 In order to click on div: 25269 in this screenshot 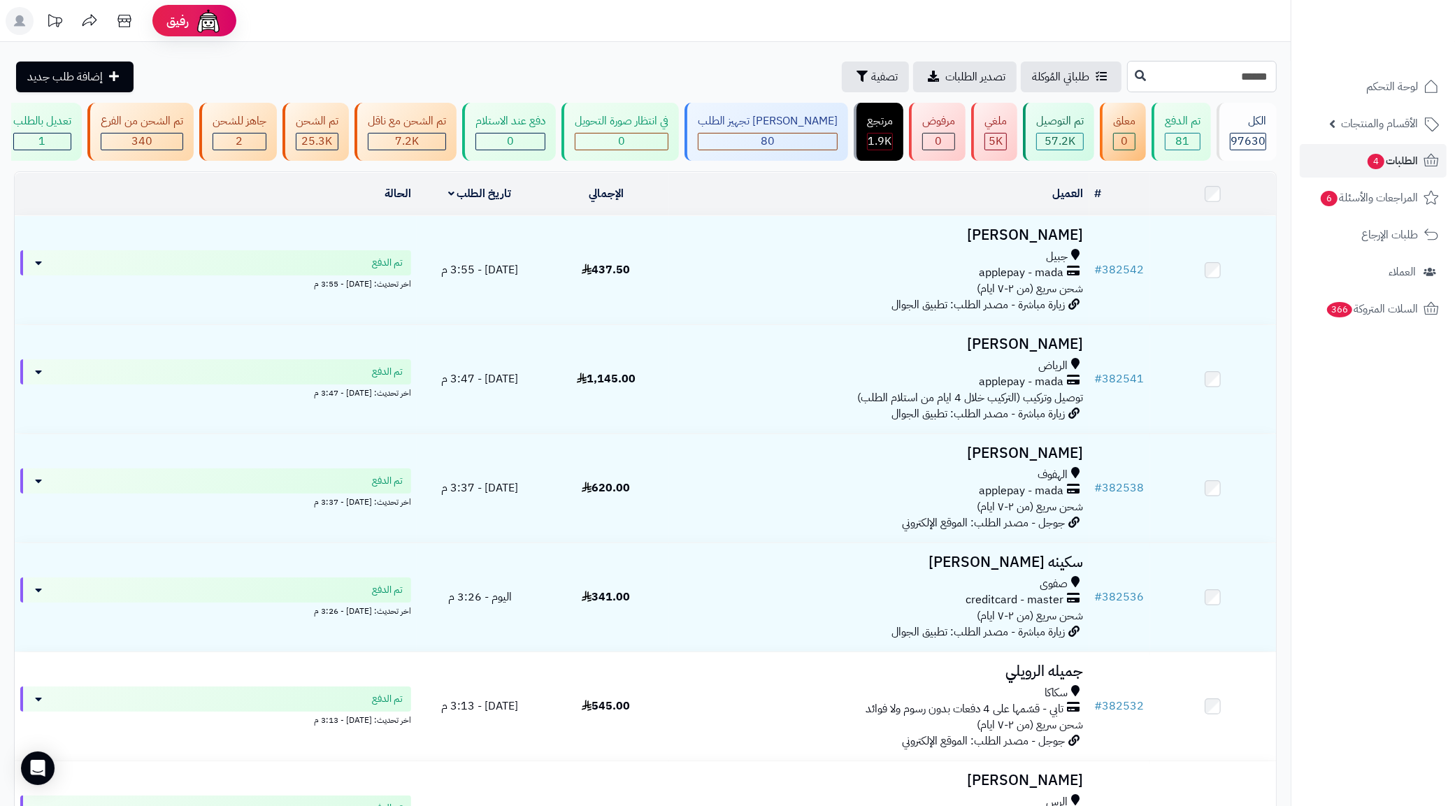, I will do `click(317, 141)`.